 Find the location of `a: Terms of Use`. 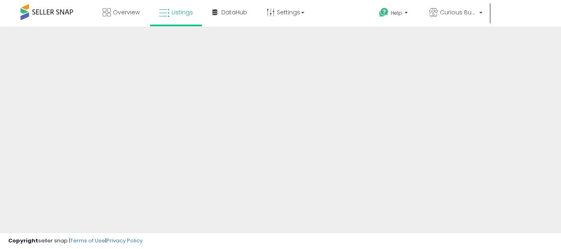

a: Terms of Use is located at coordinates (87, 241).